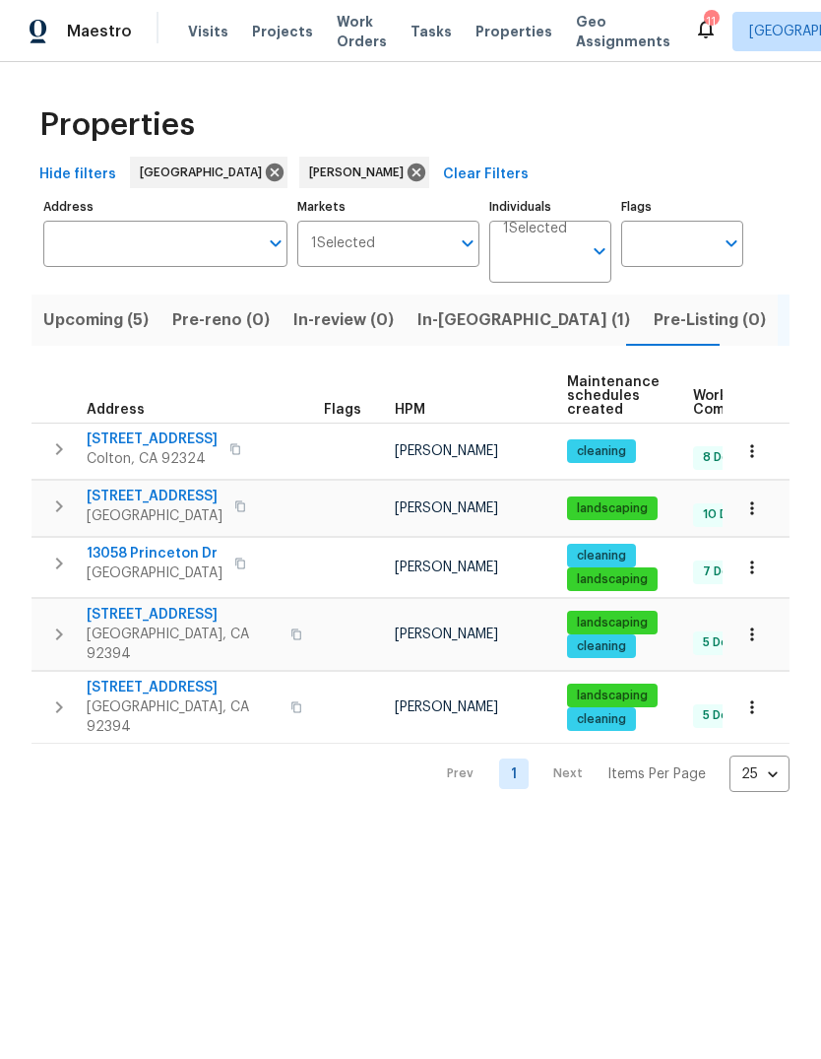 The image size is (821, 1059). Describe the element at coordinates (115, 410) in the screenshot. I see `span: Address` at that location.